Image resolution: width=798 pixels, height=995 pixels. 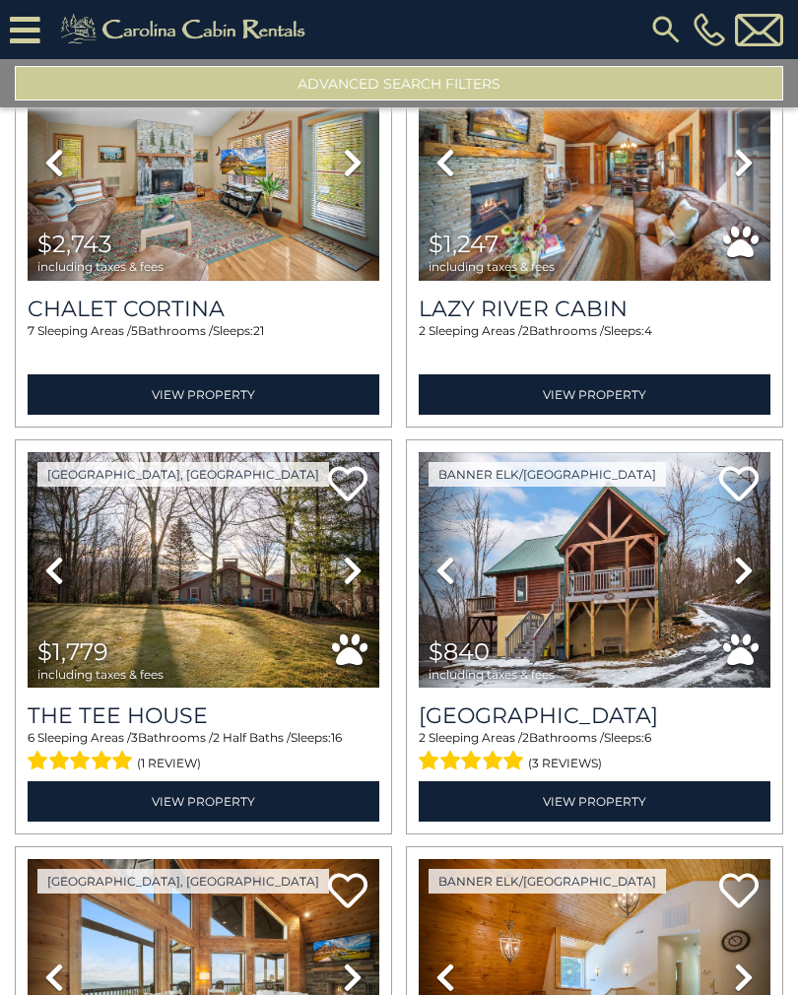 What do you see at coordinates (594, 569) in the screenshot?
I see `img: thumbnail_165843184.jpeg` at bounding box center [594, 569].